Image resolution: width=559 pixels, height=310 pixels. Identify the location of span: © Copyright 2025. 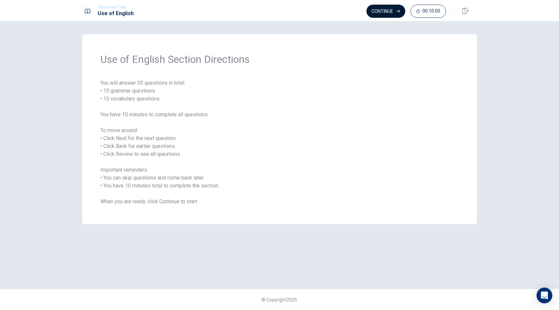
(280, 300).